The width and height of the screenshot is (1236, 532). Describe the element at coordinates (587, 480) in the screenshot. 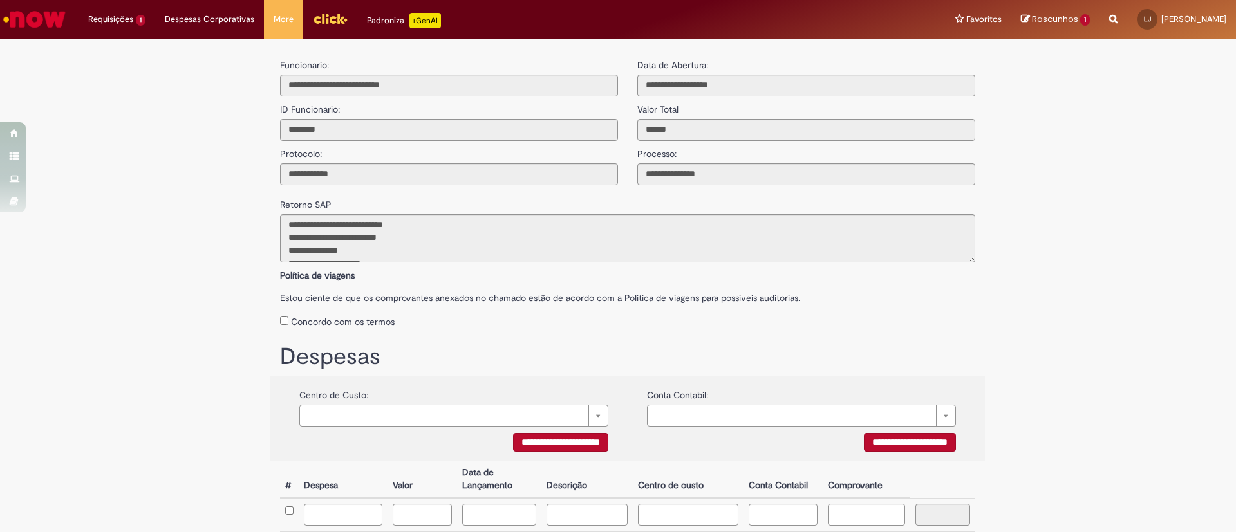

I see `th: Descrição` at that location.